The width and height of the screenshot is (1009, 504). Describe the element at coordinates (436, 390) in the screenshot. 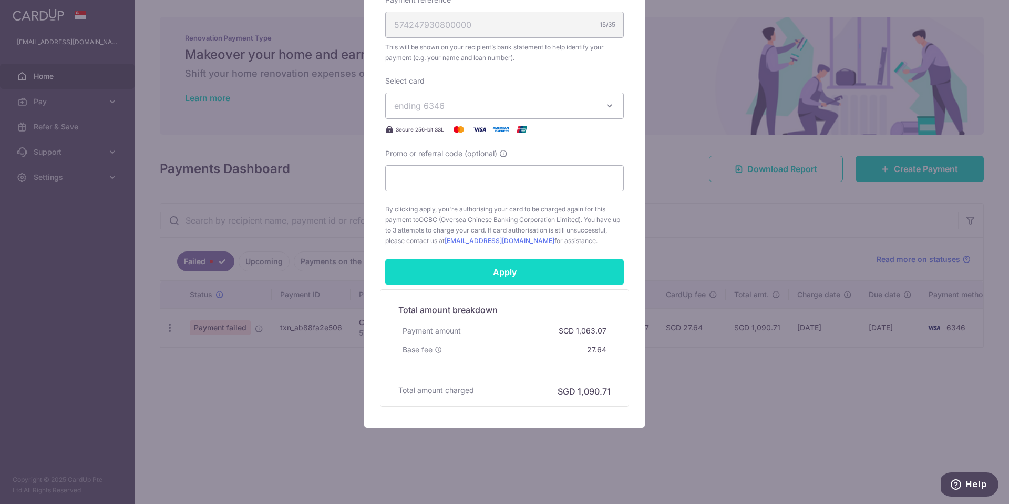

I see `h6: Total amount charged` at that location.